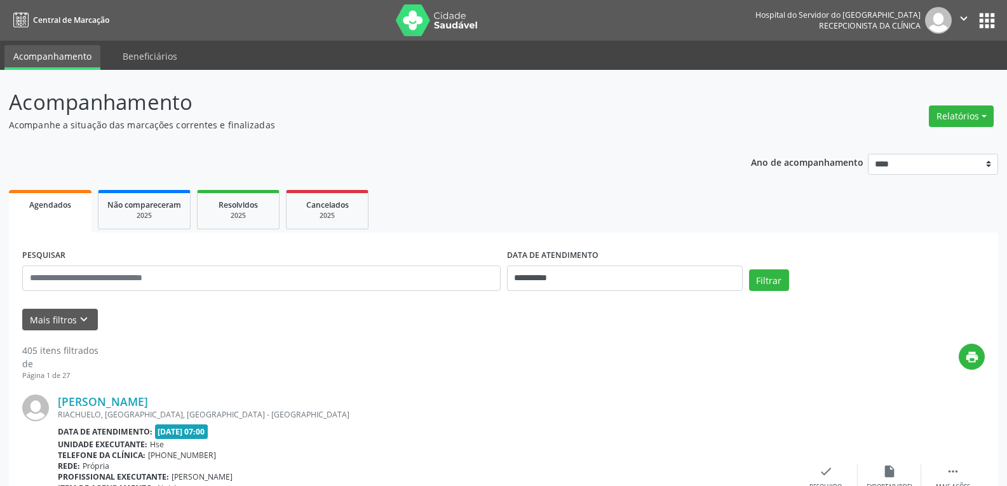 The height and width of the screenshot is (486, 1007). Describe the element at coordinates (50, 205) in the screenshot. I see `span: Agendados` at that location.